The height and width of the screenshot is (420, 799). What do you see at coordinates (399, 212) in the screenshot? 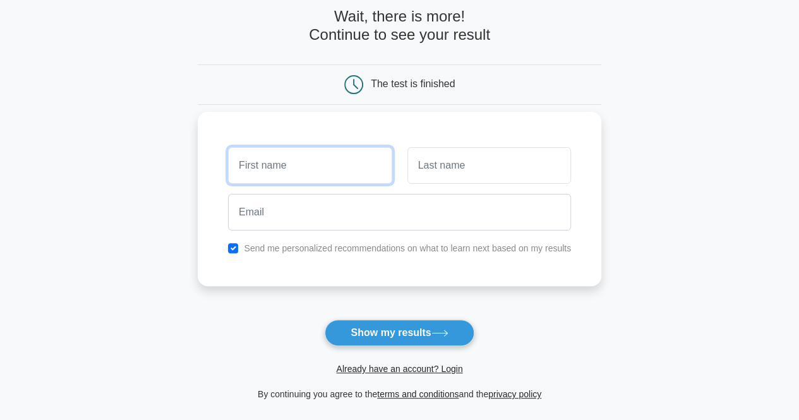
I see `input: Email` at bounding box center [399, 212].